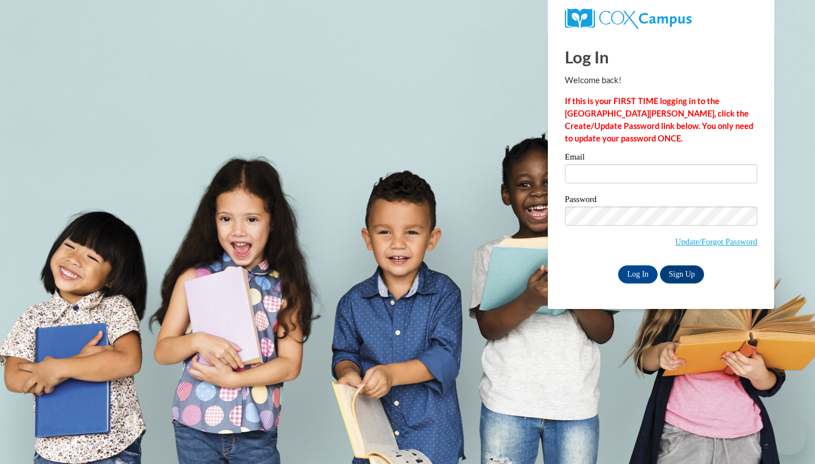 This screenshot has height=464, width=815. What do you see at coordinates (682, 274) in the screenshot?
I see `a: Sign Up` at bounding box center [682, 274].